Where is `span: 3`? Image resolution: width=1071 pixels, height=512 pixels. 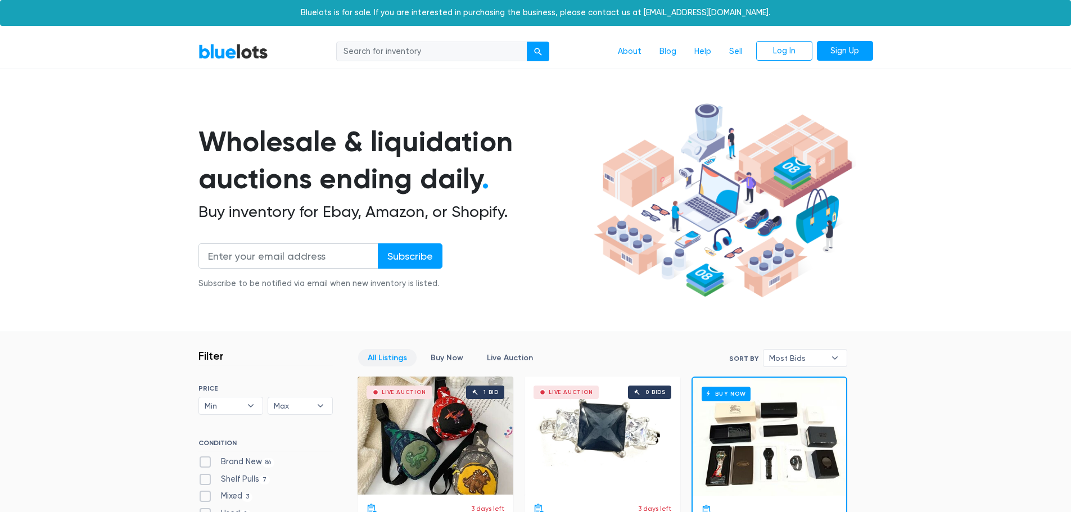 span: 3 is located at coordinates (247, 497).